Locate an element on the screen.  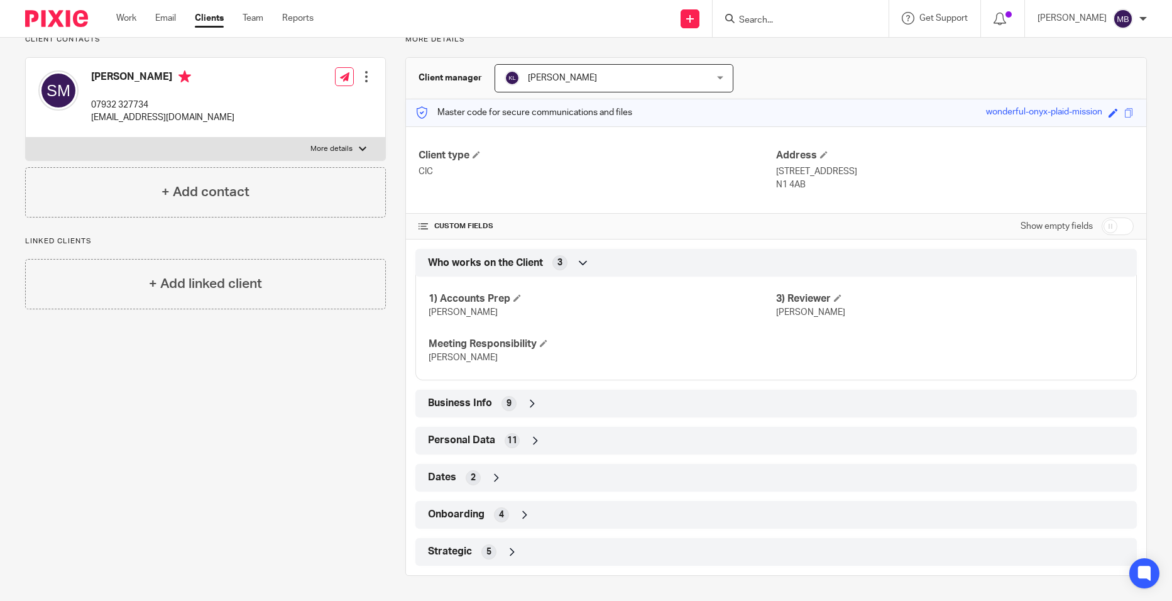
span: Strategic is located at coordinates (450, 551).